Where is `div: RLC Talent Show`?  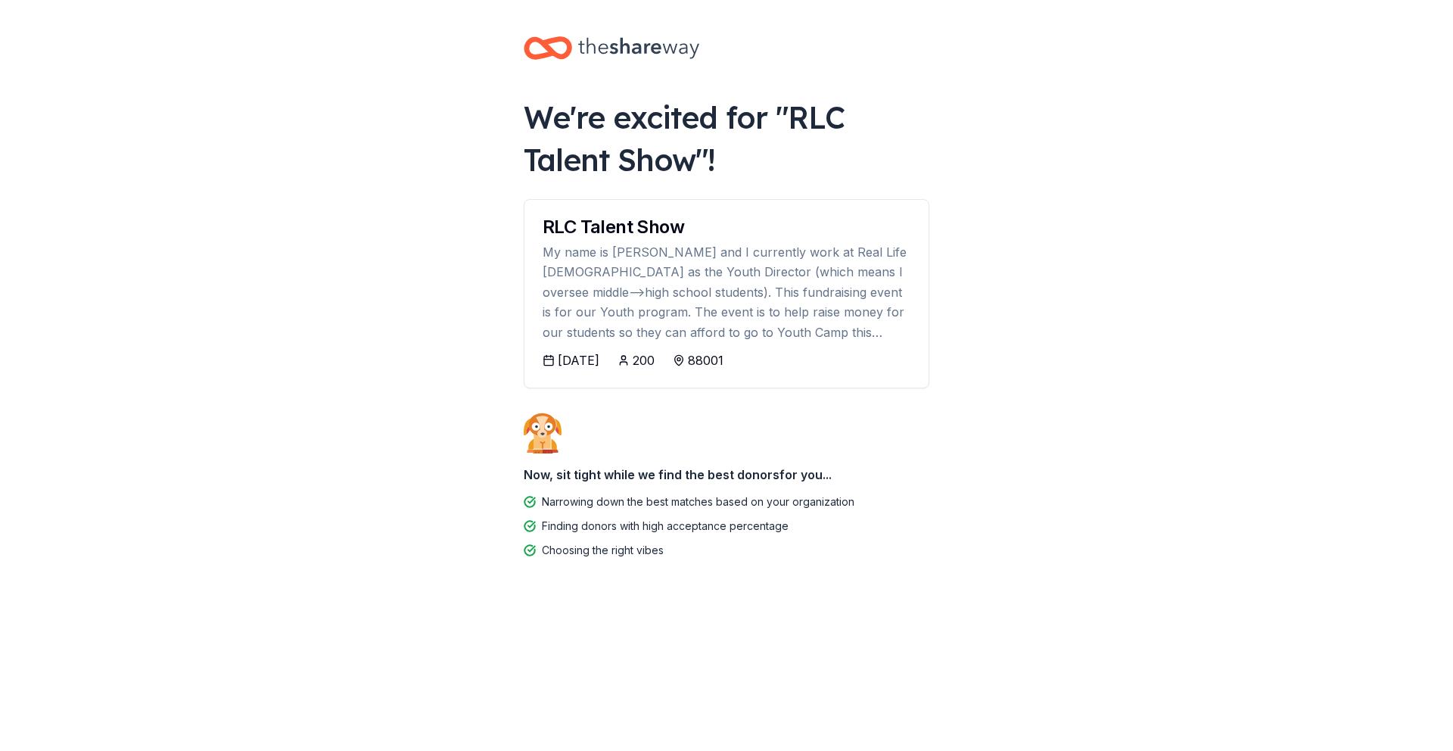
div: RLC Talent Show is located at coordinates (727, 227).